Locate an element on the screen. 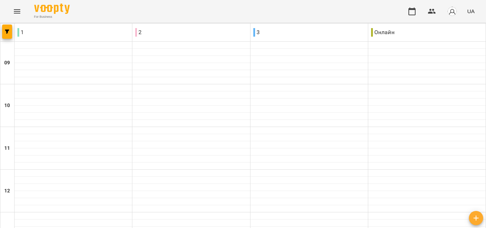 The height and width of the screenshot is (228, 486). h6: 09 is located at coordinates (7, 63).